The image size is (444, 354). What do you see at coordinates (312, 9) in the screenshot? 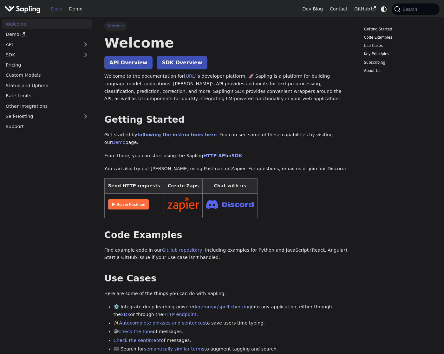
I see `a: Dev Blog` at bounding box center [312, 9].